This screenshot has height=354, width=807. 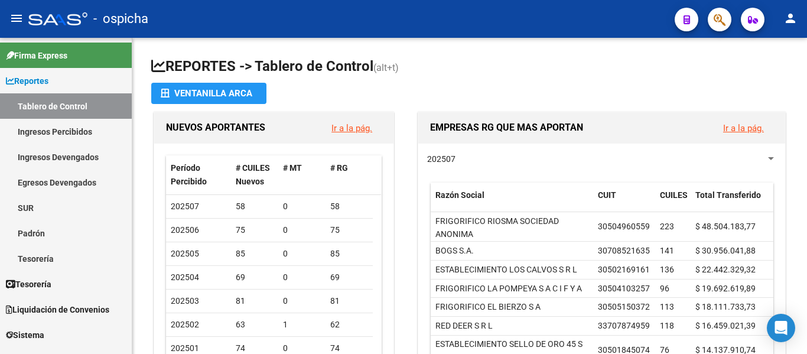 I want to click on div: Open Intercom Messenger, so click(x=781, y=328).